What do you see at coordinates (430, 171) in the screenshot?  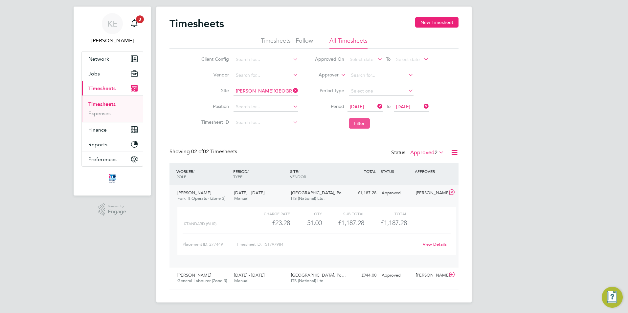 I see `div: APPROVER` at bounding box center [430, 171].